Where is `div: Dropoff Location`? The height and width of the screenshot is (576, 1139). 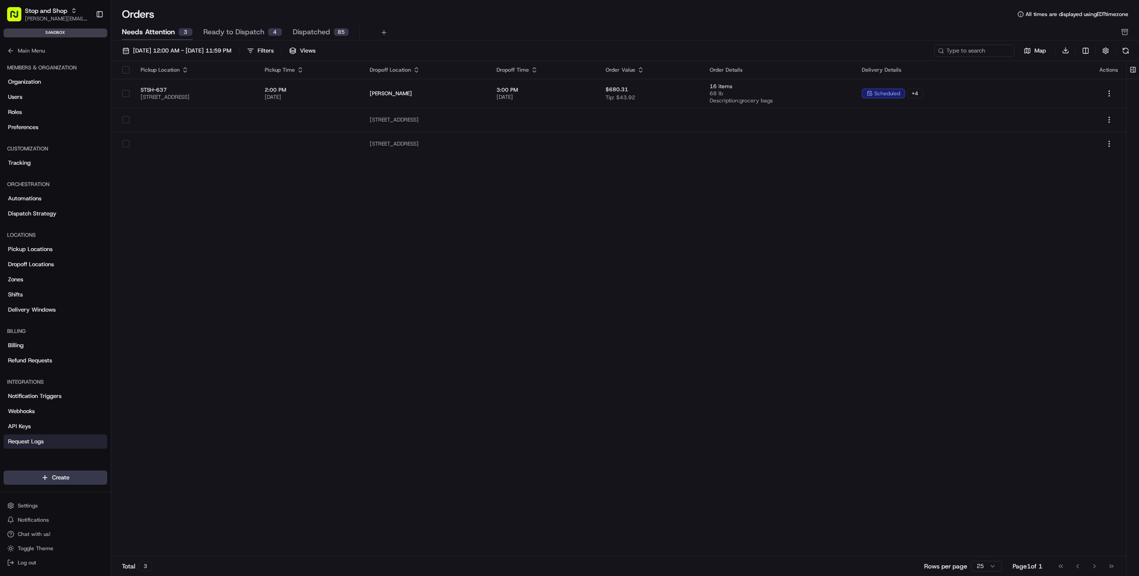 div: Dropoff Location is located at coordinates (426, 70).